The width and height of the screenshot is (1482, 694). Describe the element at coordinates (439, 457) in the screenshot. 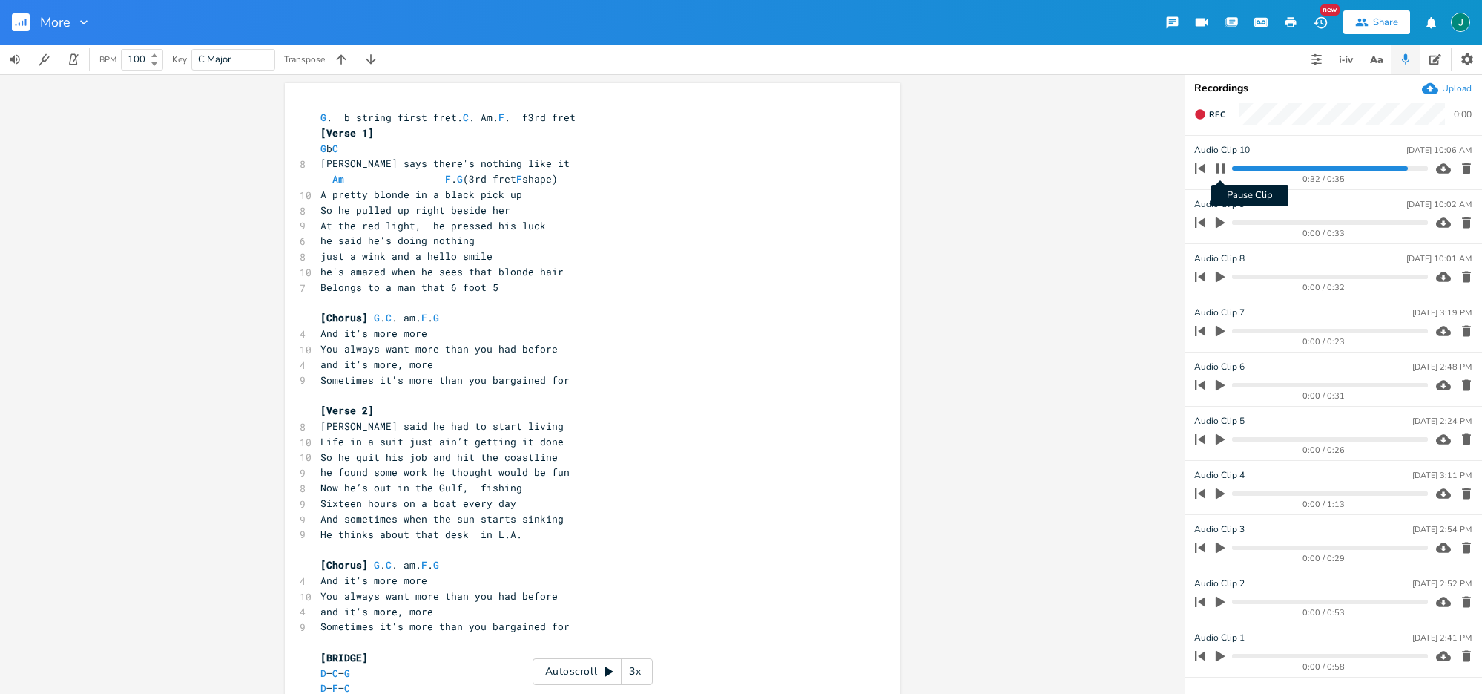

I see `span: So he quit his job and hit the coastline` at that location.